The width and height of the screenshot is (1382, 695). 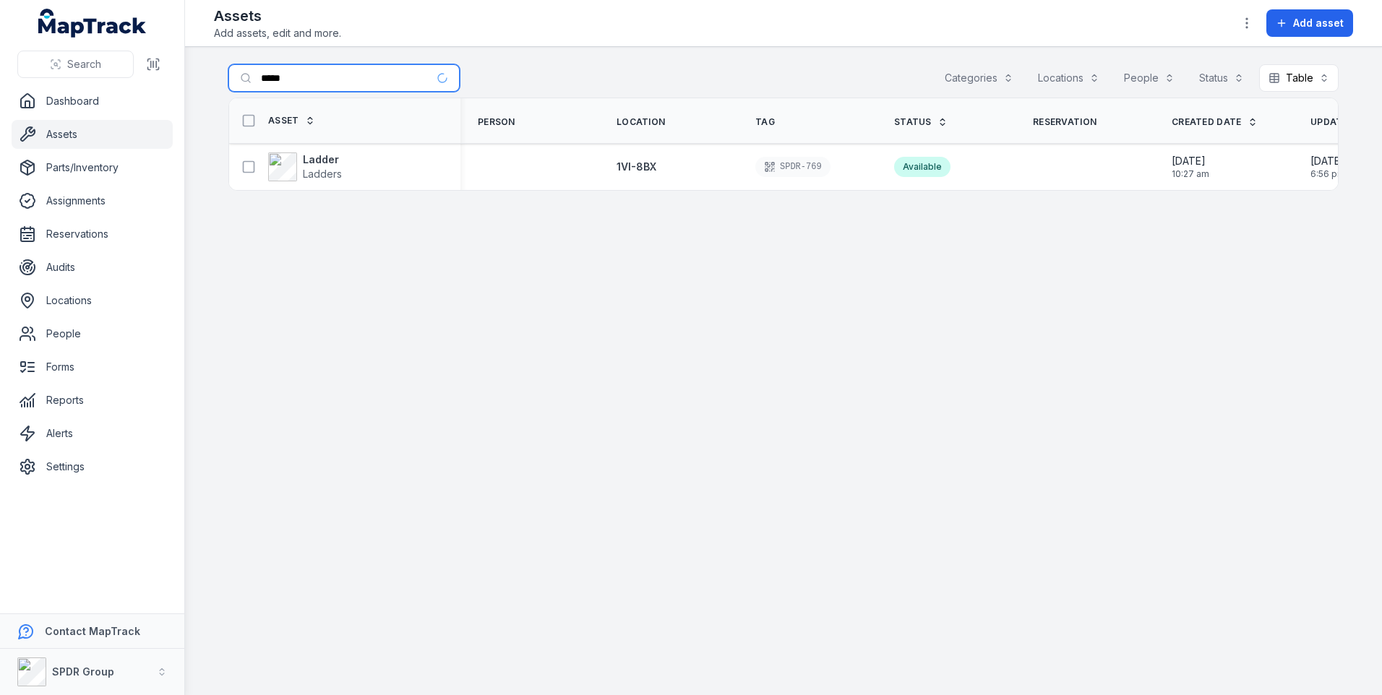 What do you see at coordinates (921, 122) in the screenshot?
I see `a: Status` at bounding box center [921, 122].